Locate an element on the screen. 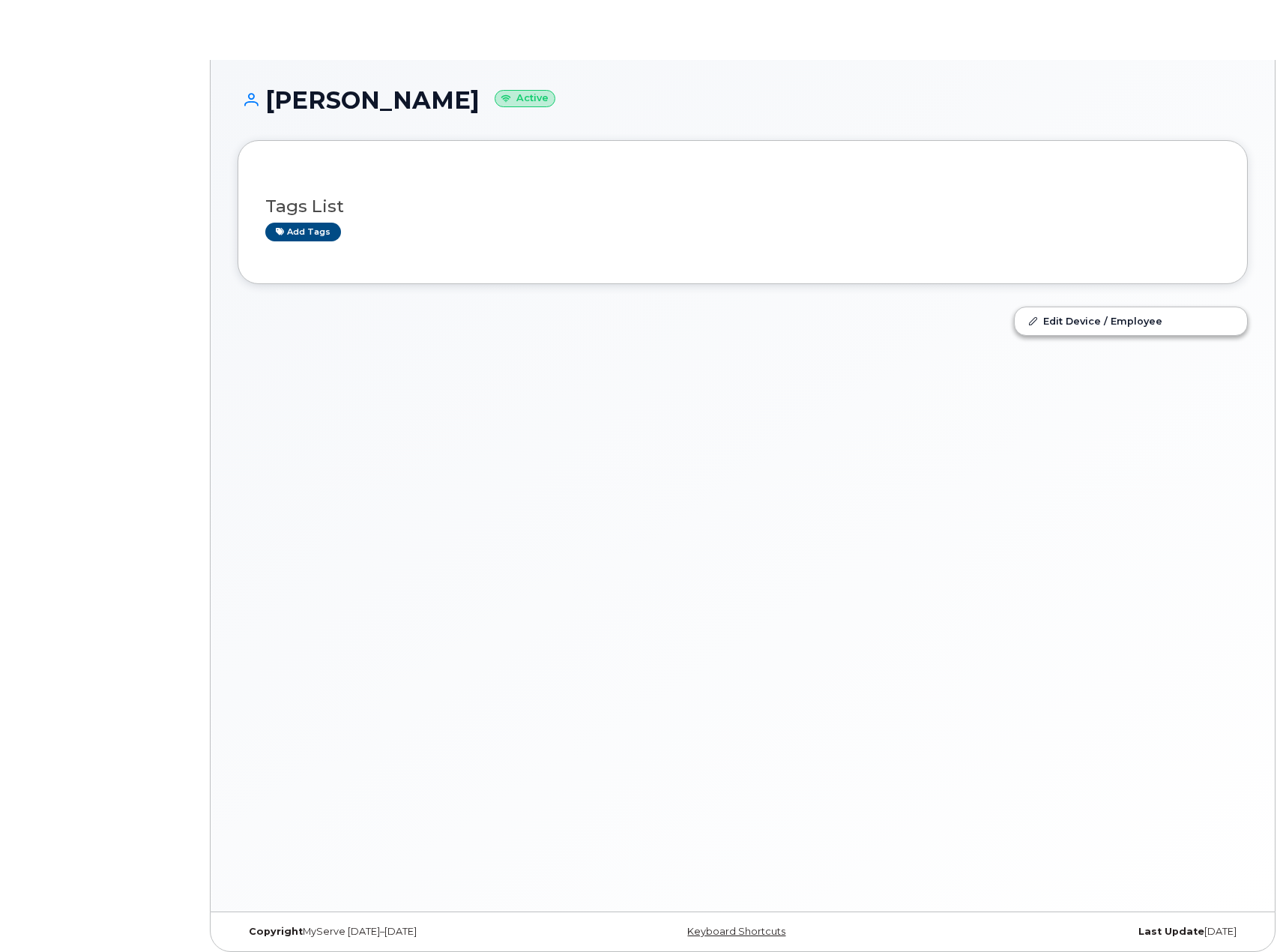 This screenshot has height=952, width=1283. small: Active is located at coordinates (524, 98).